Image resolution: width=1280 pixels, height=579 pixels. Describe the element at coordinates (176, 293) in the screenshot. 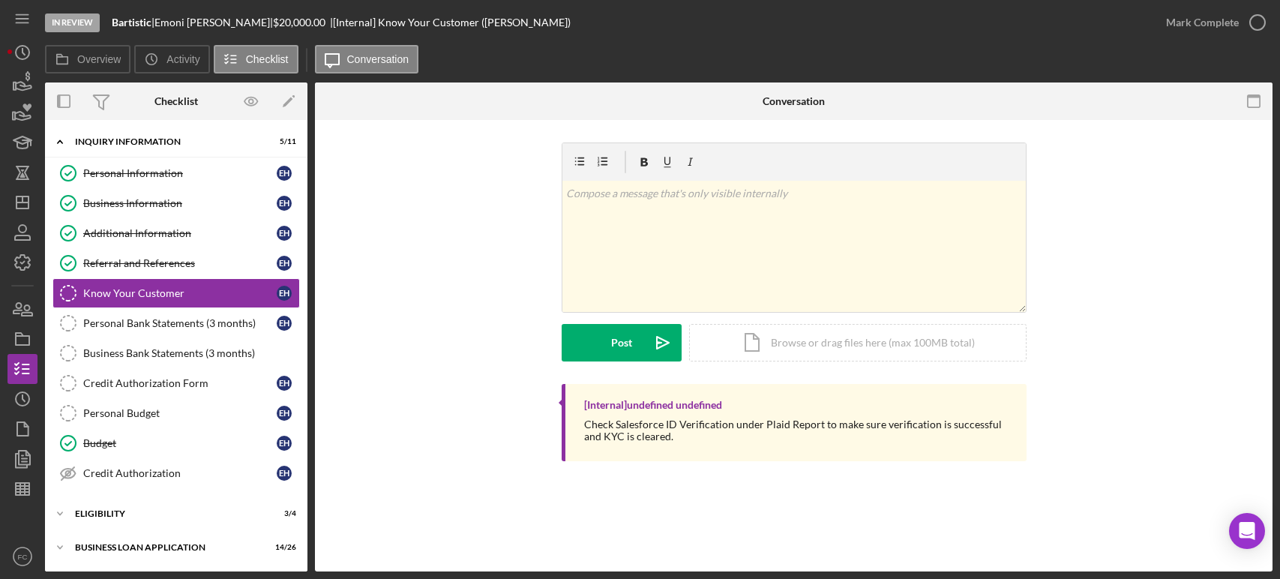

I see `a: Know Your CustomerEH` at that location.